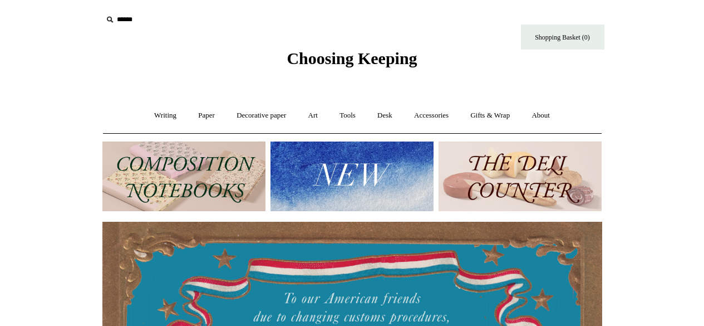 The image size is (704, 326). I want to click on a: About, so click(540, 115).